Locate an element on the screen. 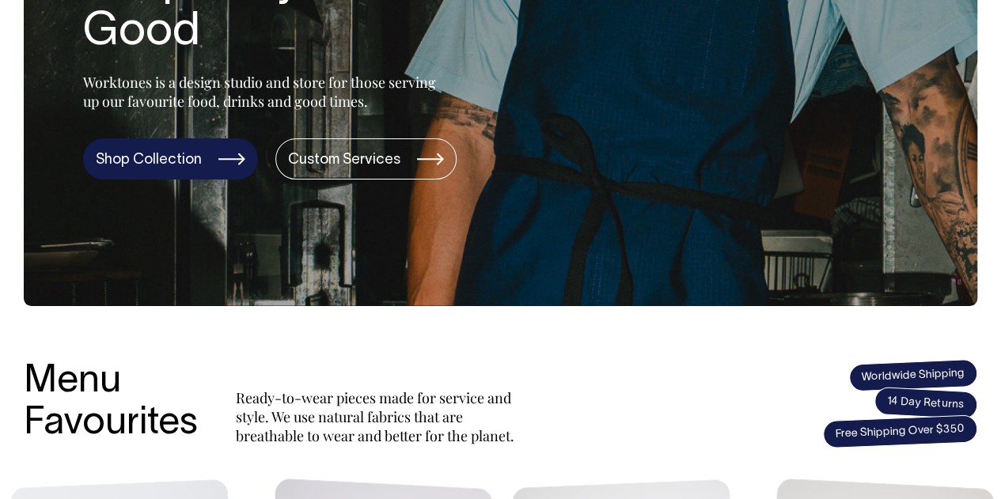 The width and height of the screenshot is (1001, 499). p: Worktones is a design studio and store for those serving up our favourite food, drinks and good t... is located at coordinates (263, 92).